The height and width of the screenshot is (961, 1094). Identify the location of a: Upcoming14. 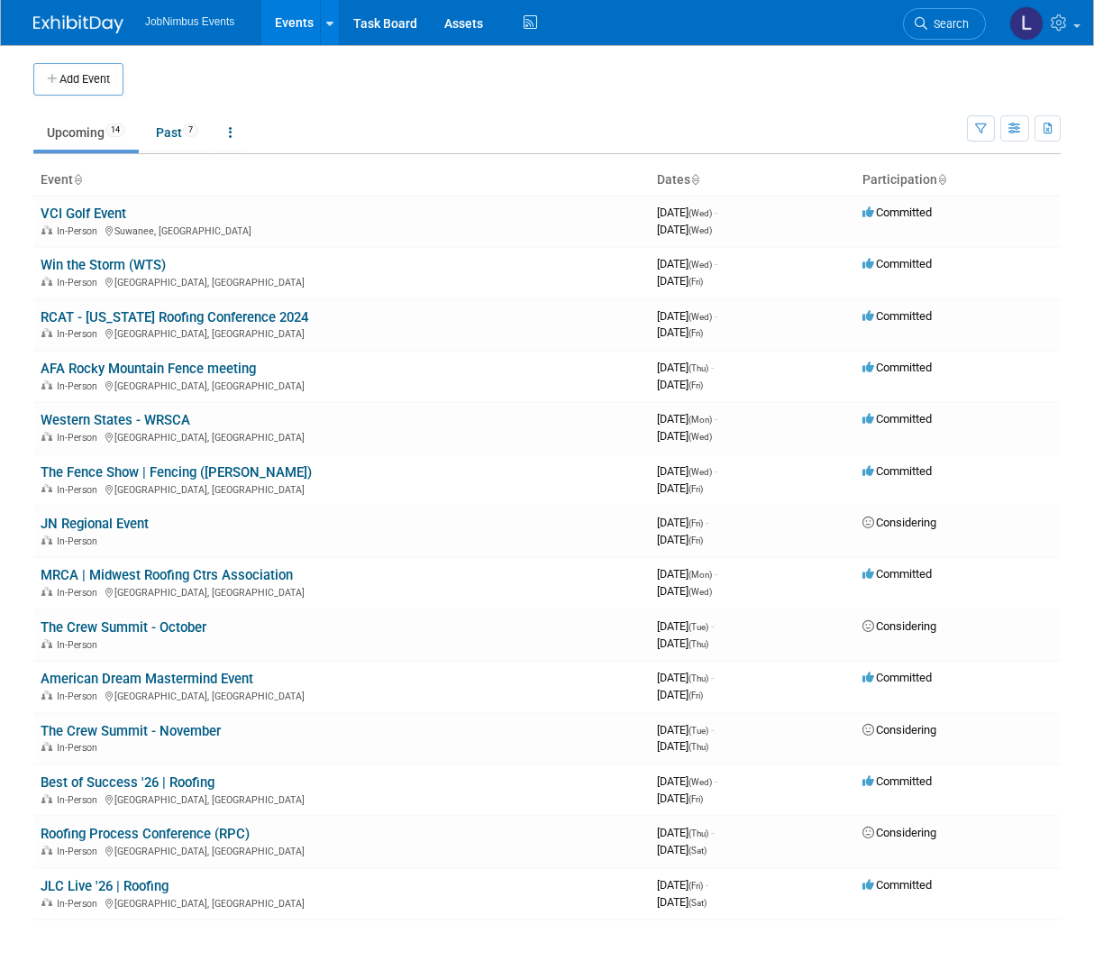
(86, 132).